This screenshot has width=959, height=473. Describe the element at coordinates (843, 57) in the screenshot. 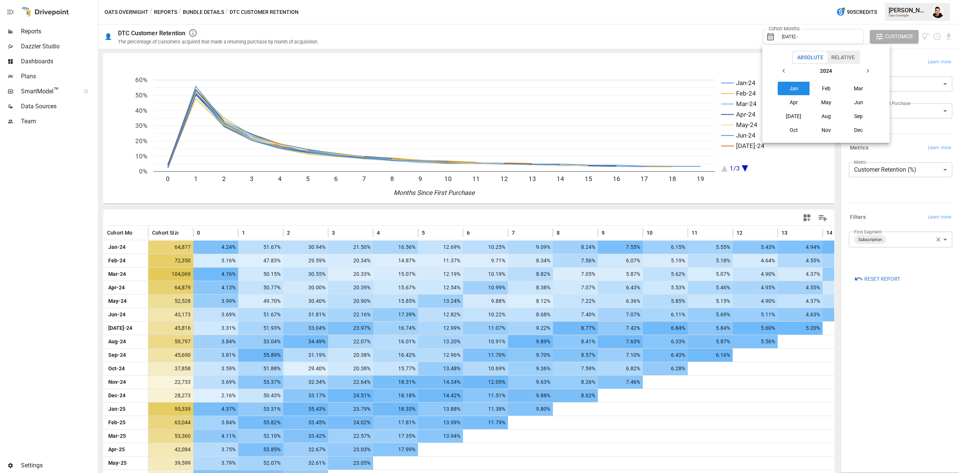

I see `button: Relative` at that location.